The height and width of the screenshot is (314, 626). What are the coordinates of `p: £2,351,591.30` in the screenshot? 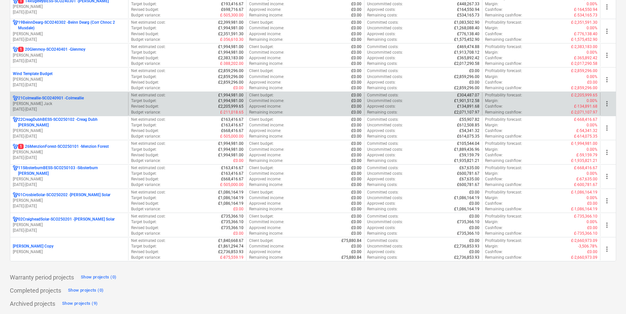 It's located at (231, 34).